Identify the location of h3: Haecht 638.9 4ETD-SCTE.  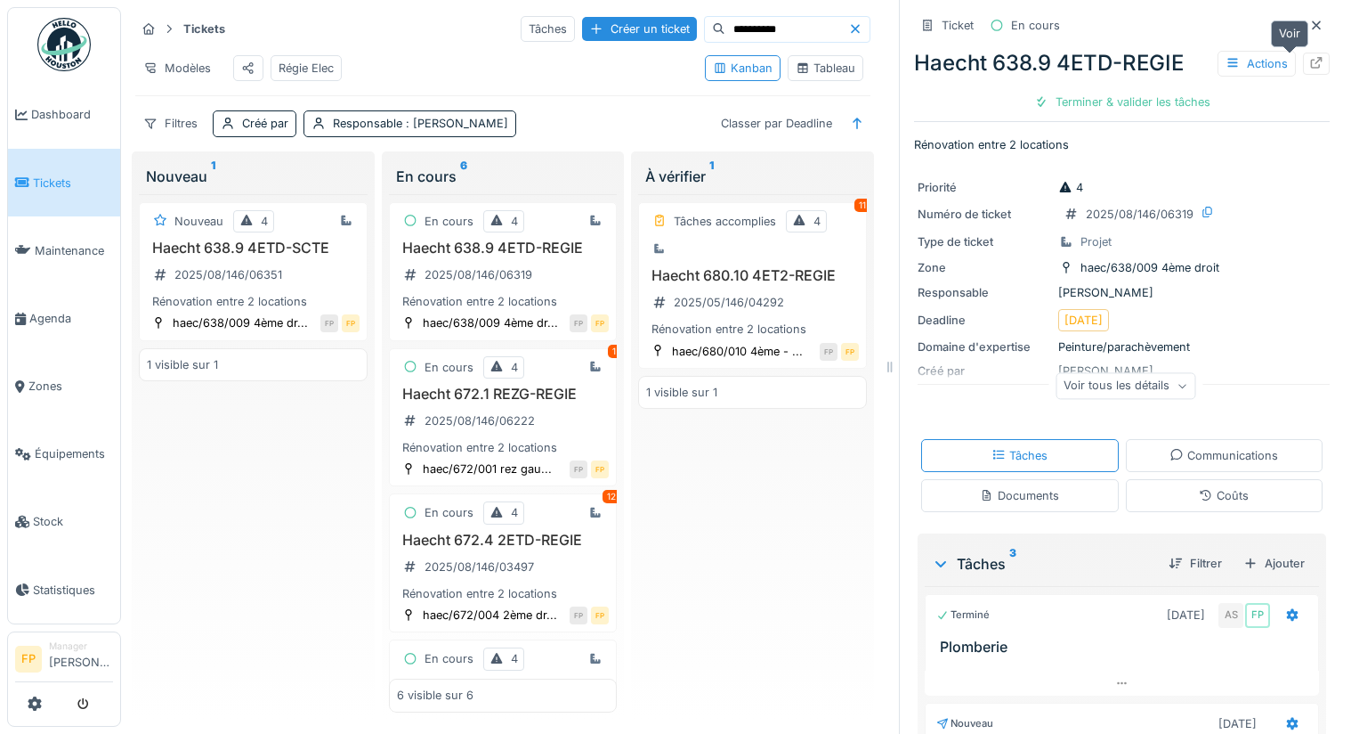
(253, 247).